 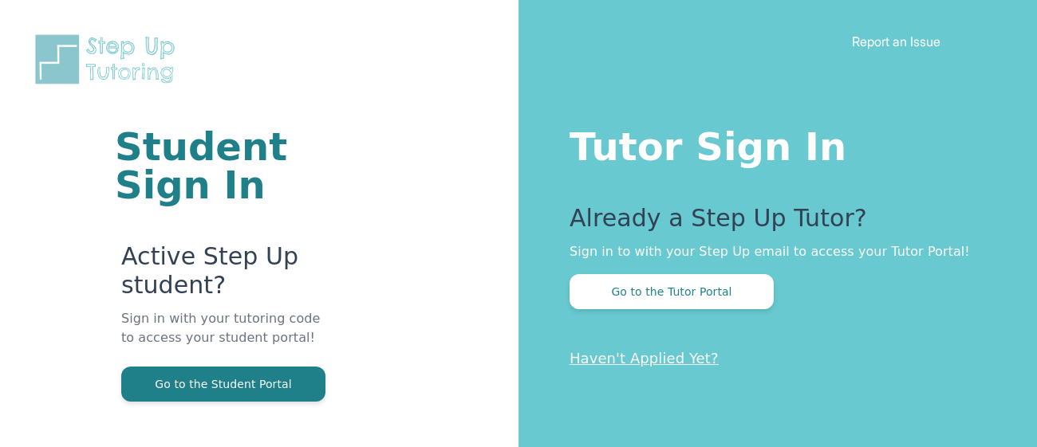 What do you see at coordinates (671, 291) in the screenshot?
I see `a: Go to the Tutor Portal` at bounding box center [671, 291].